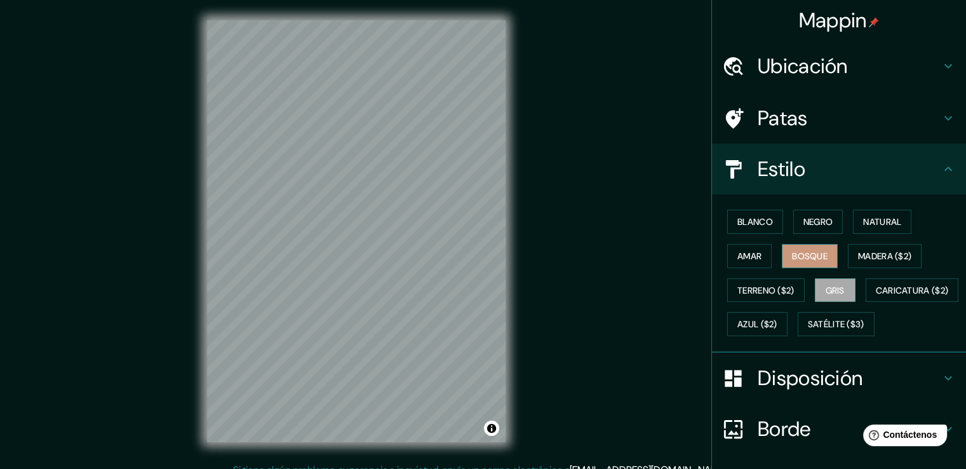 The width and height of the screenshot is (966, 469). What do you see at coordinates (874, 22) in the screenshot?
I see `img: pin-icon.png` at bounding box center [874, 22].